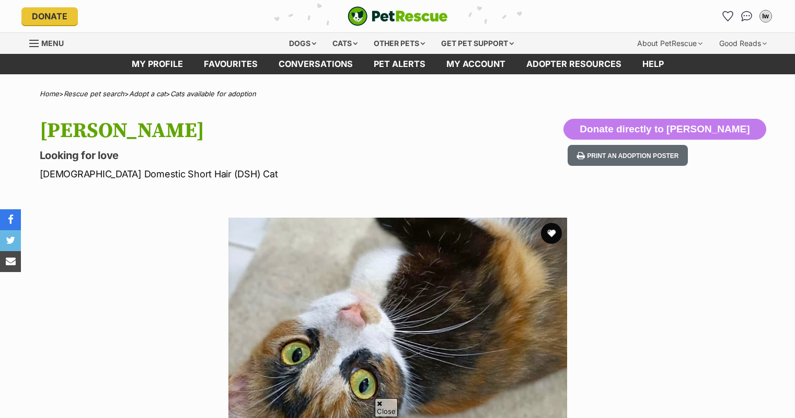 The image size is (795, 418). I want to click on a: Adopter resources, so click(574, 64).